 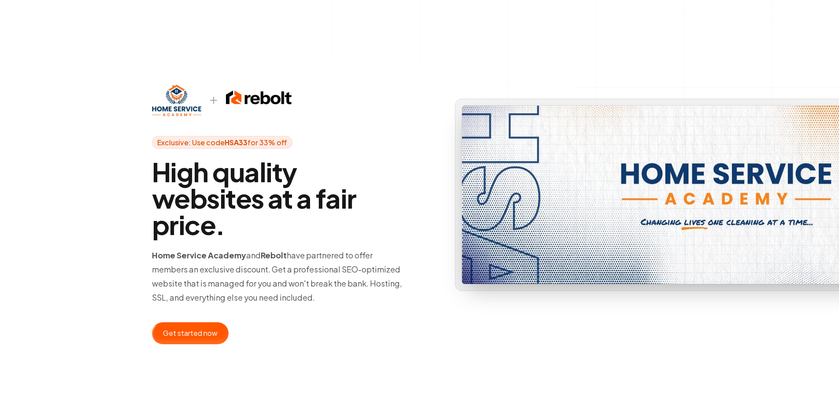 I want to click on p: and have partnered to offer members an exclusive discount. Get a professional SEO-optimized websi..., so click(x=279, y=277).